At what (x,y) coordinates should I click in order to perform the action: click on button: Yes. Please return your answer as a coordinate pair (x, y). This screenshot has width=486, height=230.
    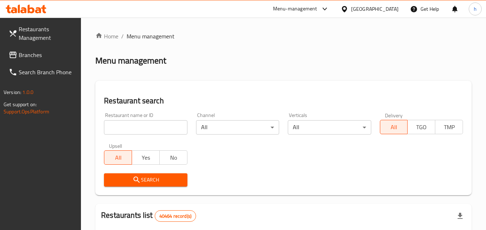
    Looking at the image, I should click on (146, 158).